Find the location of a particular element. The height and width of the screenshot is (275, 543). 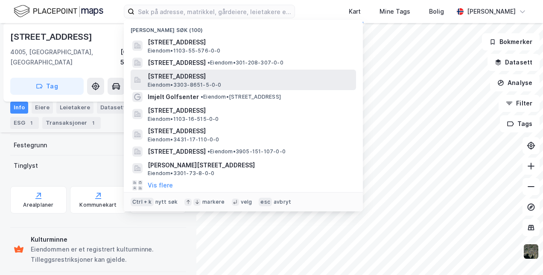

span: Eiendom • 3905-151-107-0-0 is located at coordinates (247, 152).